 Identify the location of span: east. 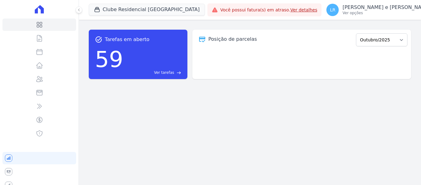
(179, 72).